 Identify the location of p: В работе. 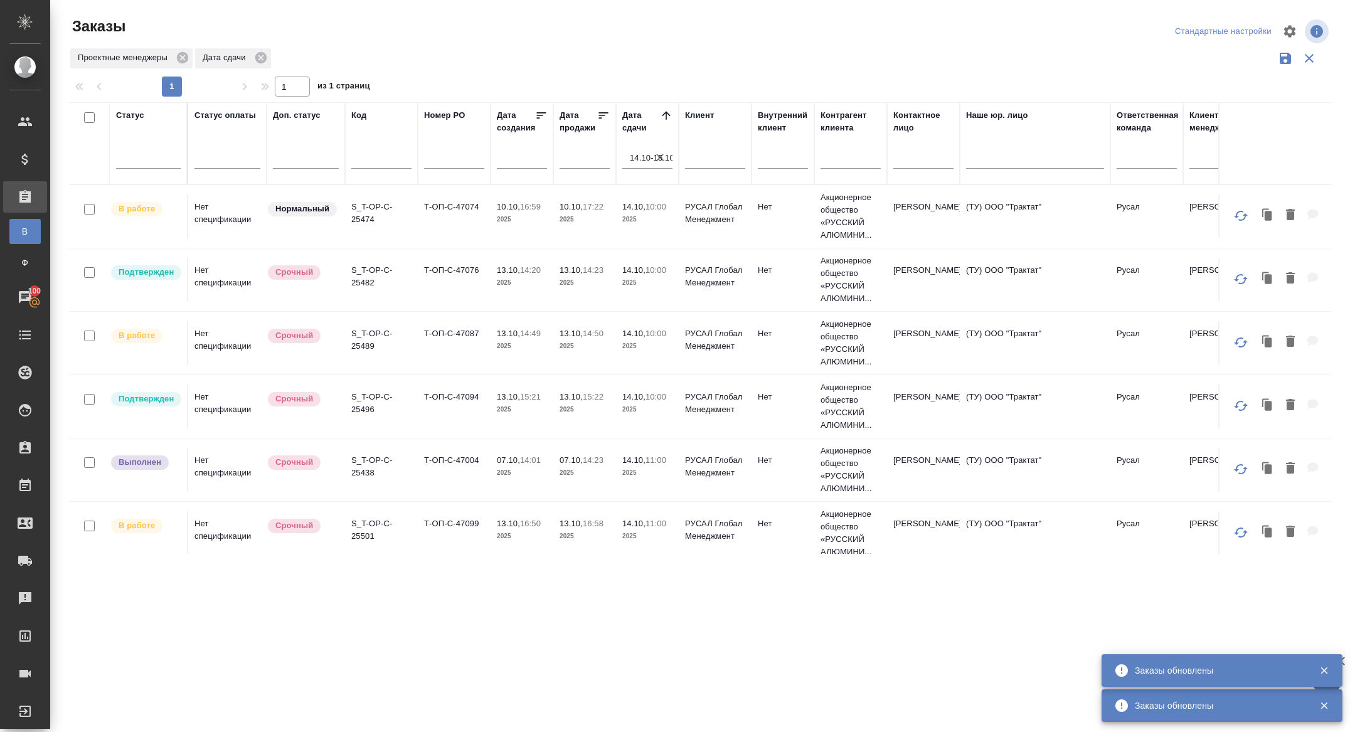
(137, 209).